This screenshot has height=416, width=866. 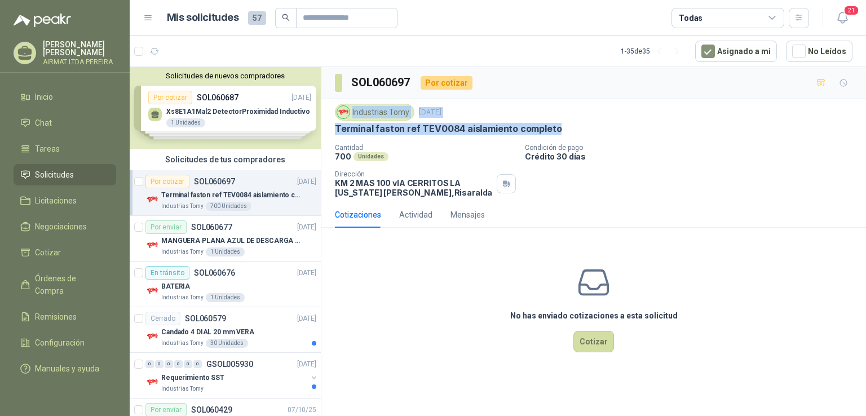 What do you see at coordinates (416, 215) in the screenshot?
I see `div: Actividad` at bounding box center [416, 215].